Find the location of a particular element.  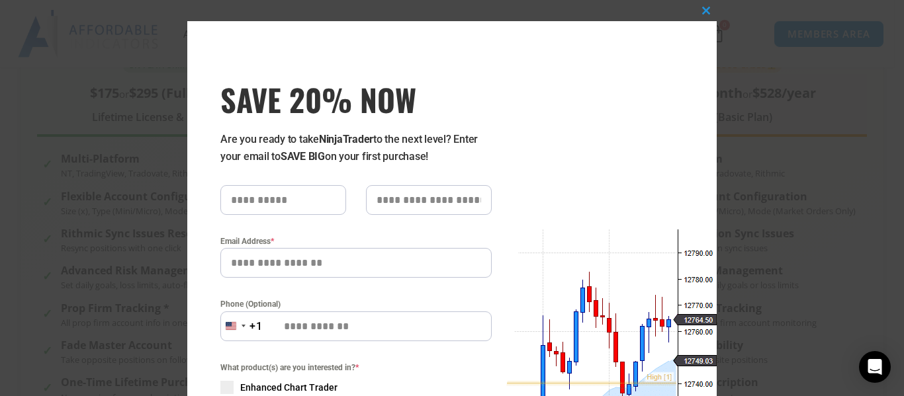

div: +1 is located at coordinates (256, 327).